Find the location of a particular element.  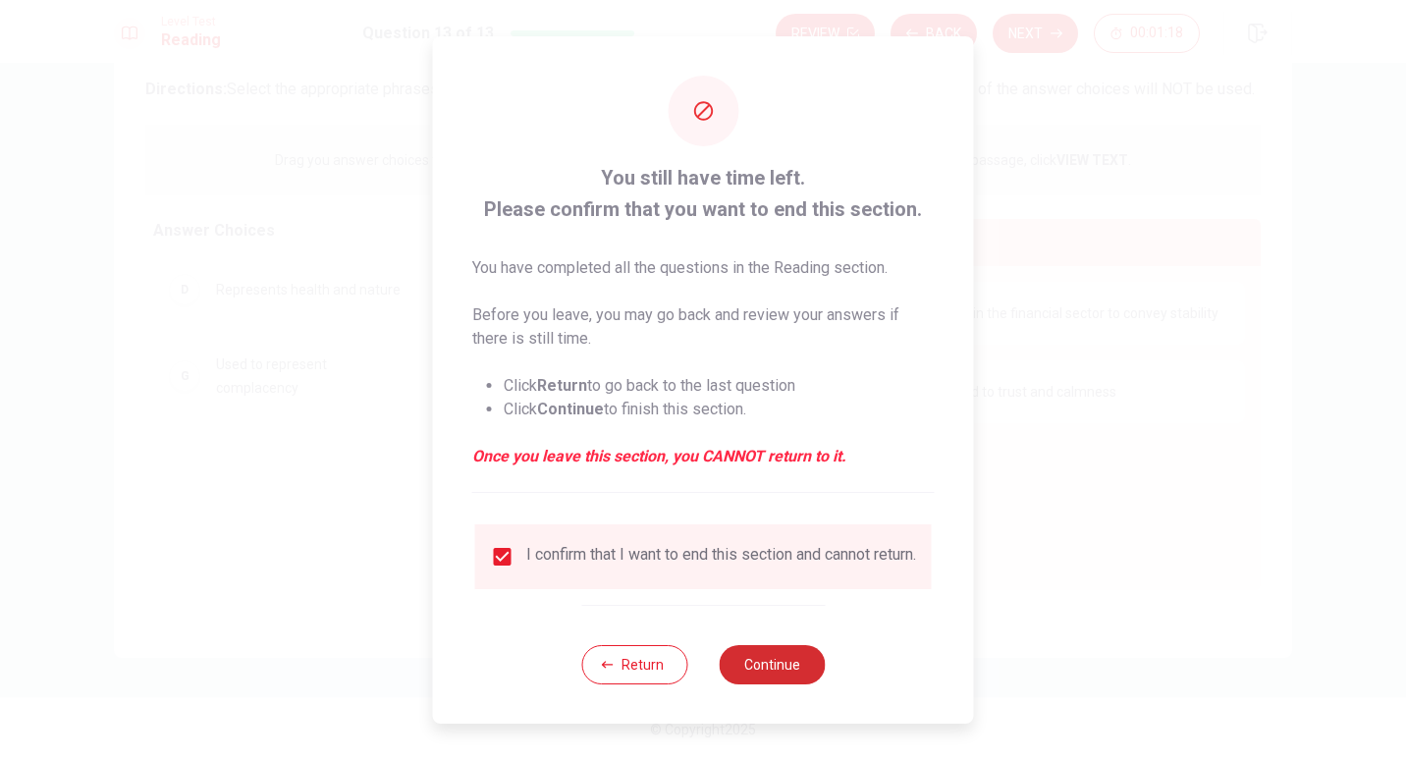

button: Continue is located at coordinates (772, 665).